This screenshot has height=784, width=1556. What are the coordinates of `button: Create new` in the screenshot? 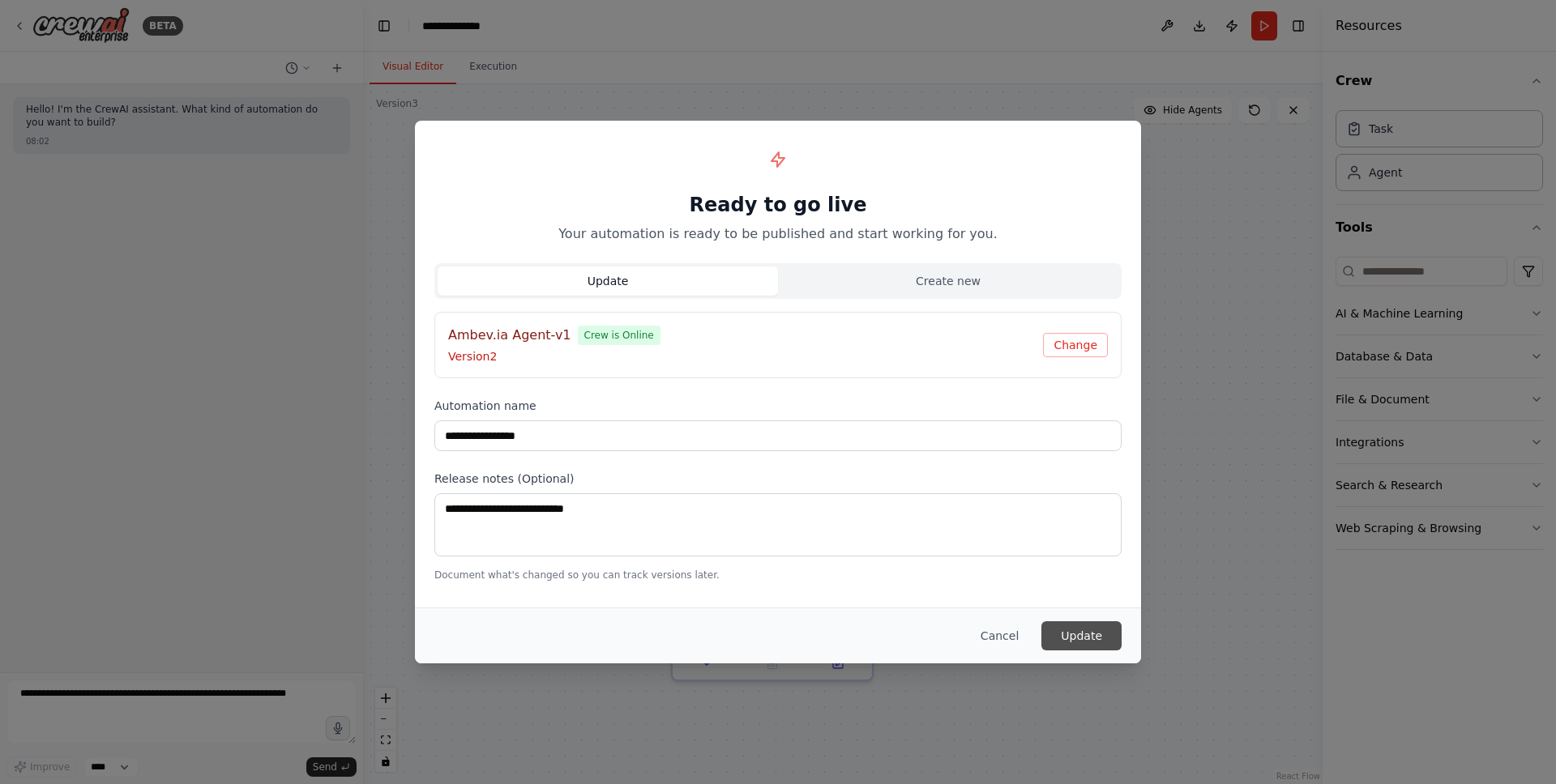 It's located at (948, 281).